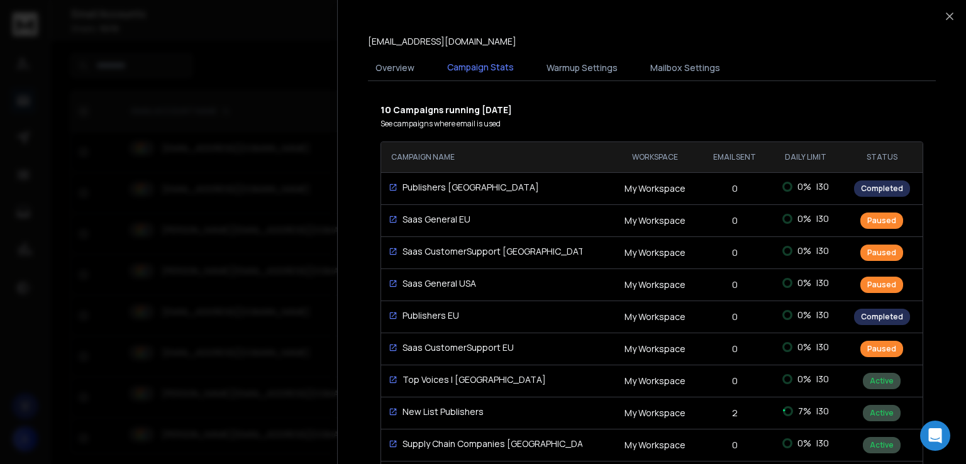 This screenshot has height=464, width=966. I want to click on th: DAILY LIMIT, so click(806, 157).